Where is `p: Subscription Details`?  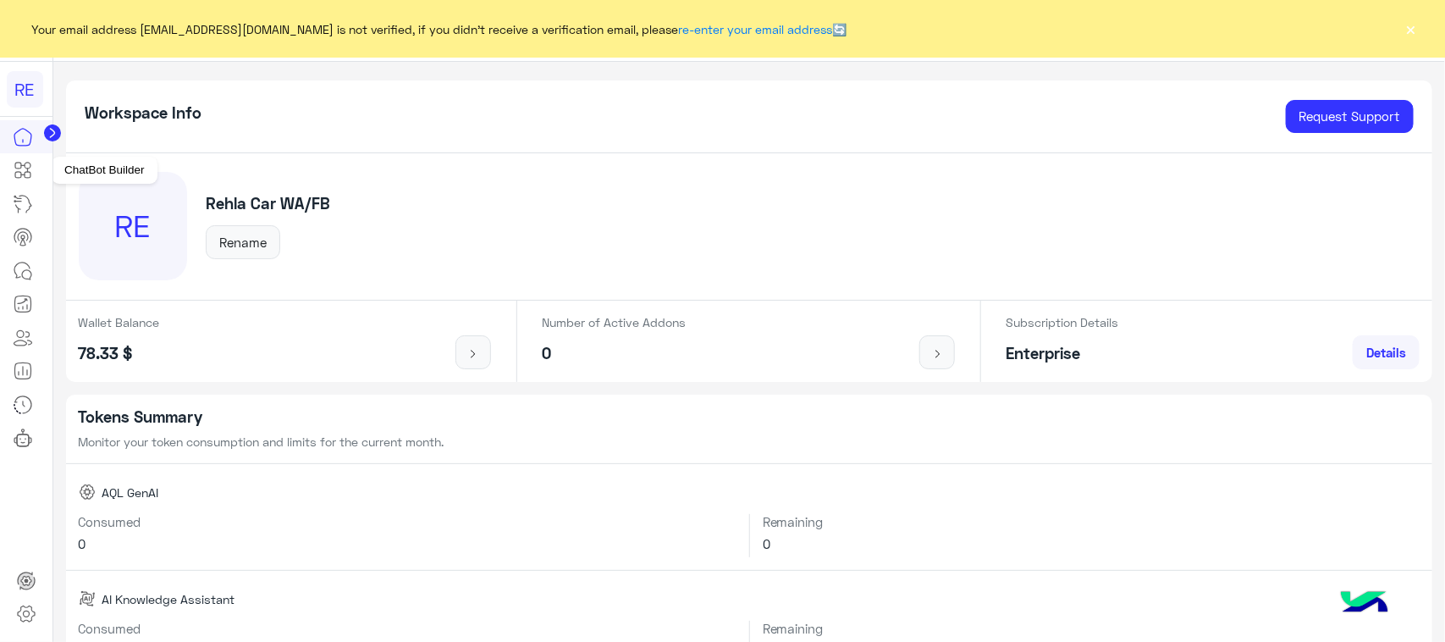
p: Subscription Details is located at coordinates (1062, 322).